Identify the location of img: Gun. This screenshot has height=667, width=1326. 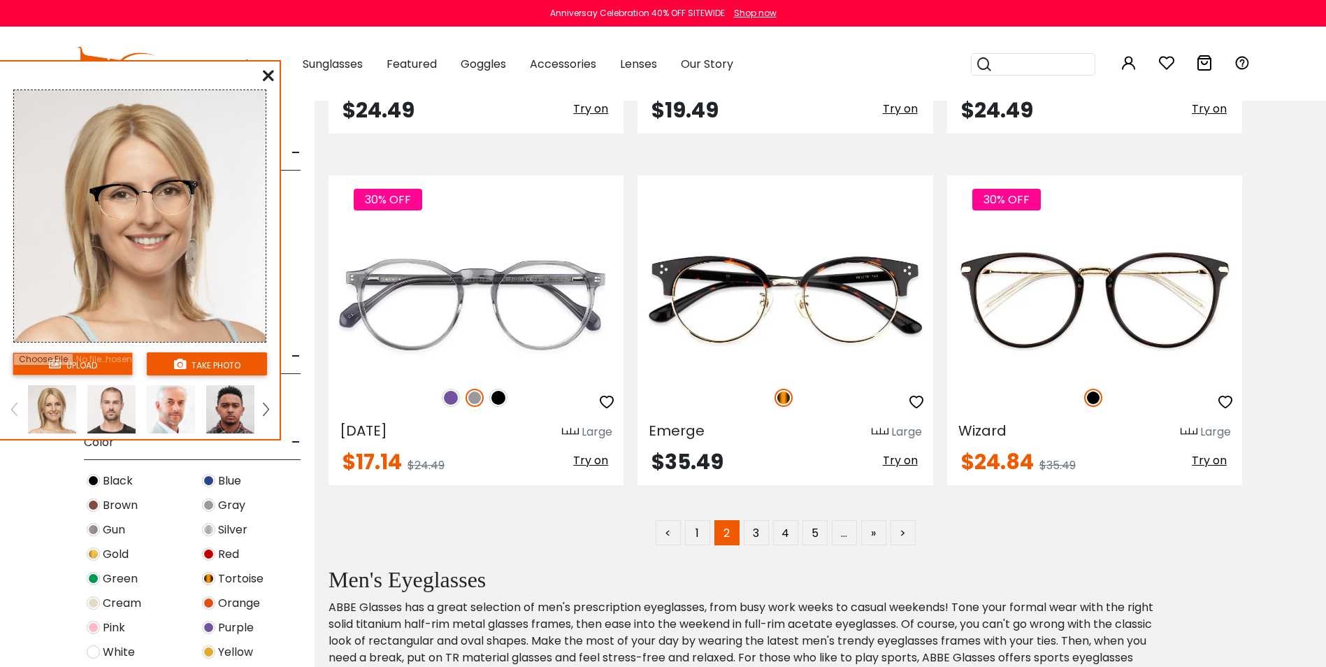
(93, 529).